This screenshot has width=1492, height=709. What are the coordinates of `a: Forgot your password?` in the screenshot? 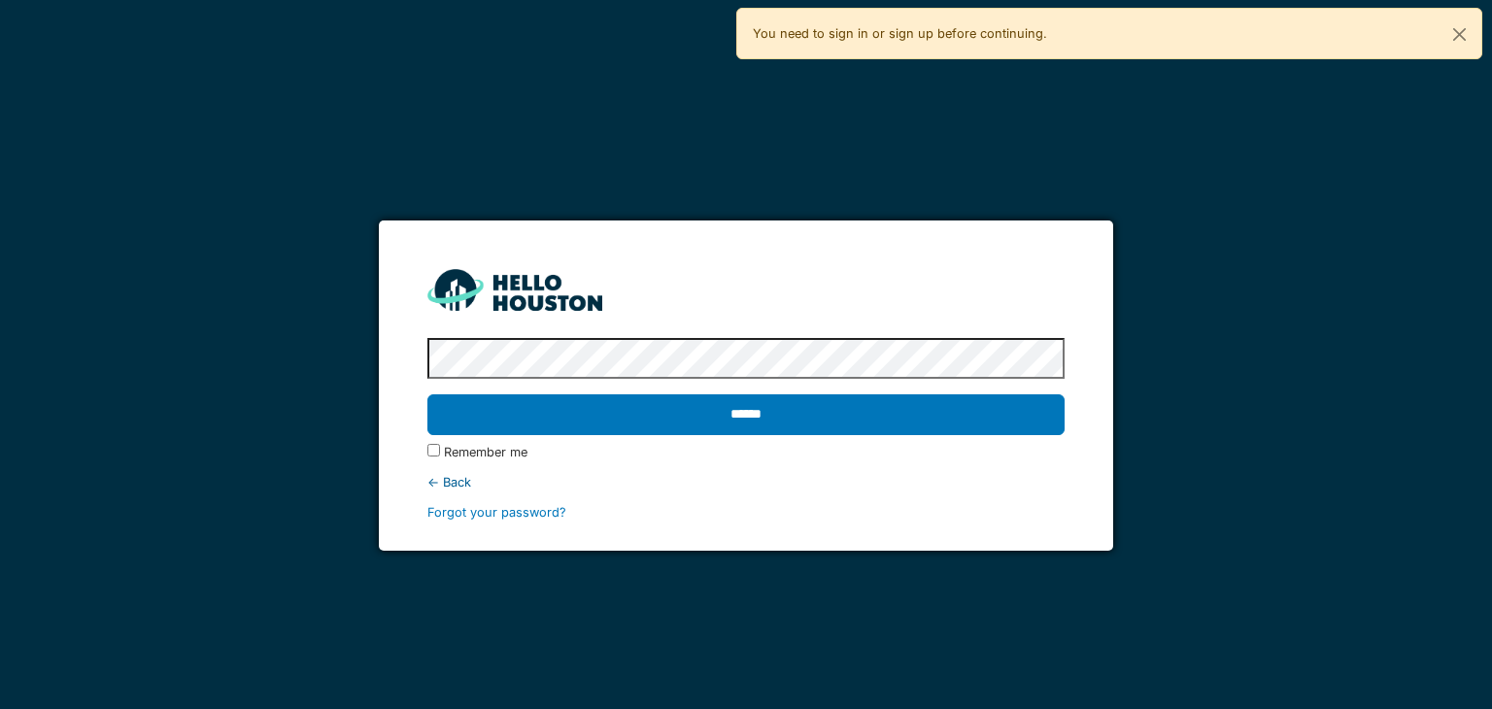 It's located at (496, 512).